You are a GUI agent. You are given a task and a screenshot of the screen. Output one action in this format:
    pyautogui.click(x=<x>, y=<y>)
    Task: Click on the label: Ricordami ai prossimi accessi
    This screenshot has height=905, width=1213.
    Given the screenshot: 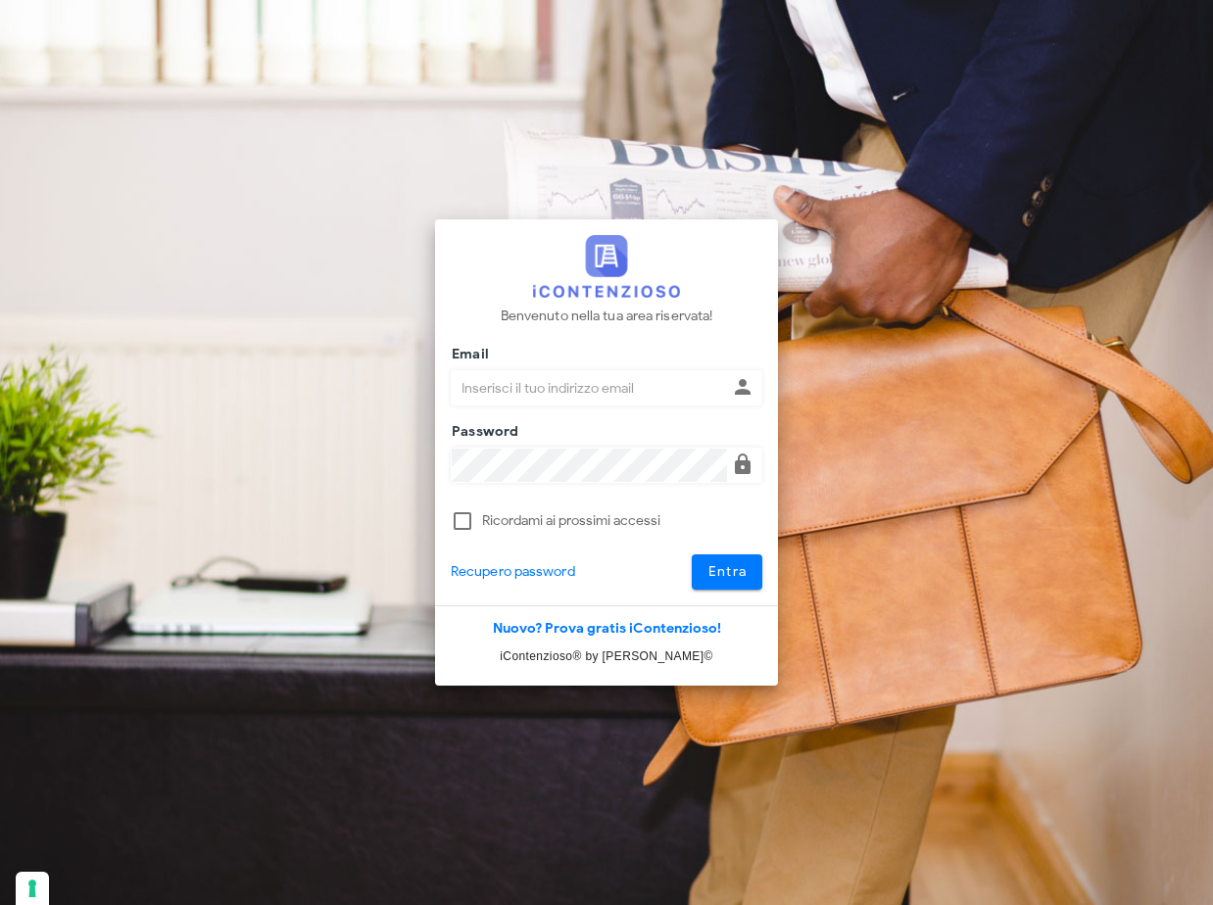 What is the action you would take?
    pyautogui.click(x=622, y=521)
    